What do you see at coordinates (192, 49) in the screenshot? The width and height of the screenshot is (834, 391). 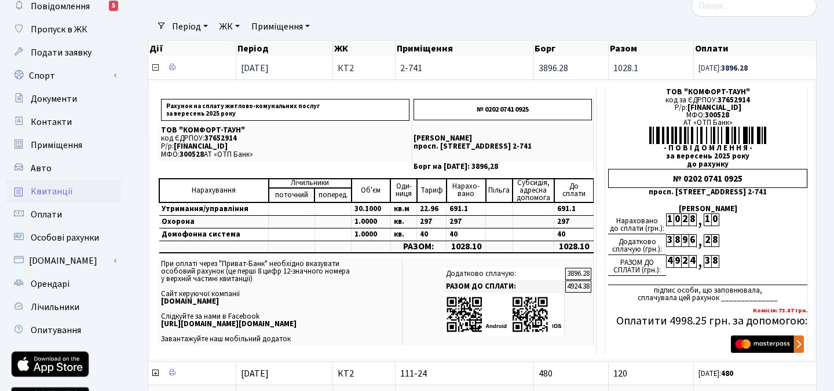 I see `th: Дії` at bounding box center [192, 49].